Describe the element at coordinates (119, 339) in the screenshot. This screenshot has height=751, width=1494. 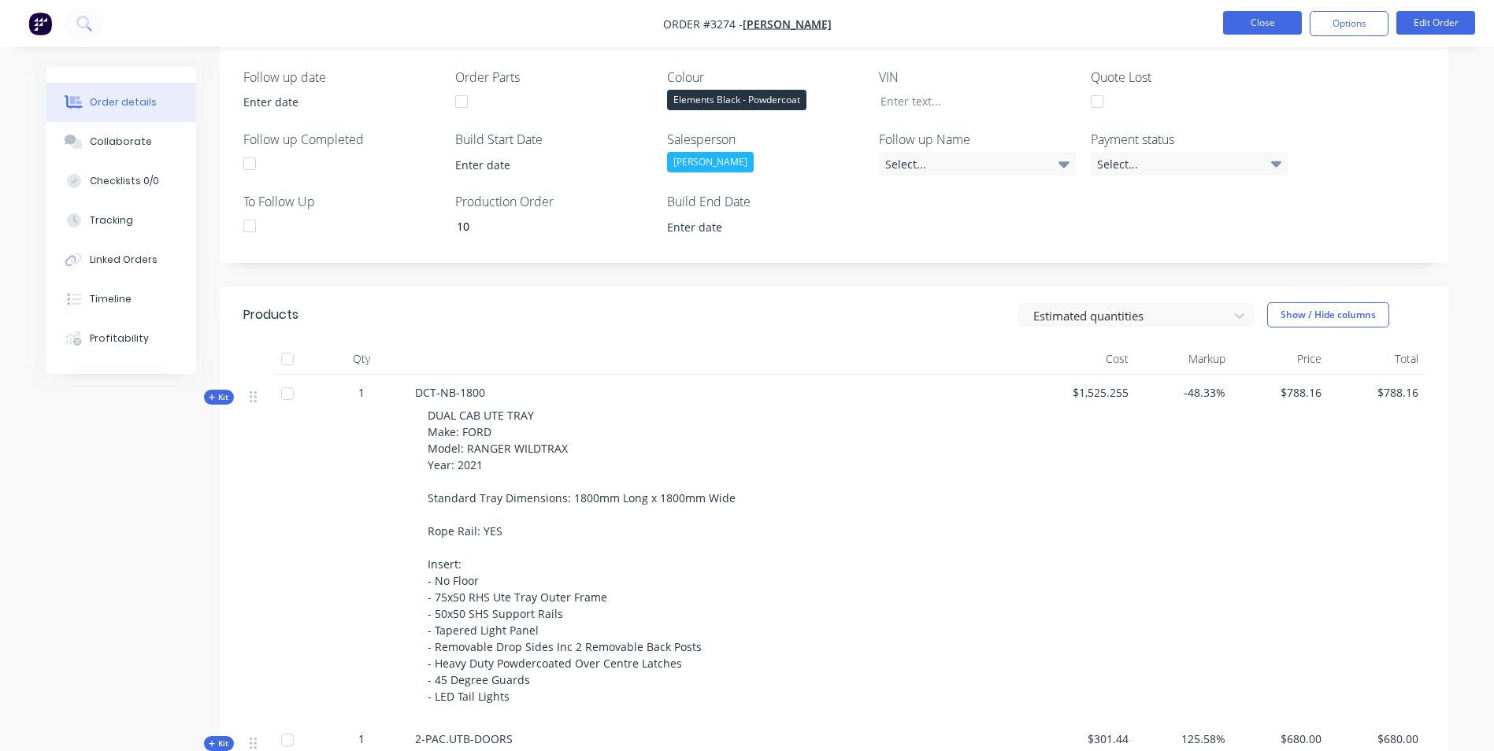
I see `div: Profitability` at that location.